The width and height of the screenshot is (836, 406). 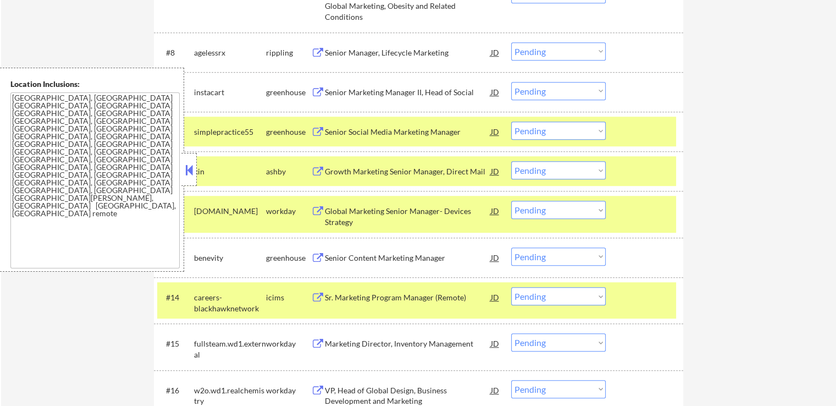 What do you see at coordinates (175, 390) in the screenshot?
I see `div: #16` at bounding box center [175, 390].